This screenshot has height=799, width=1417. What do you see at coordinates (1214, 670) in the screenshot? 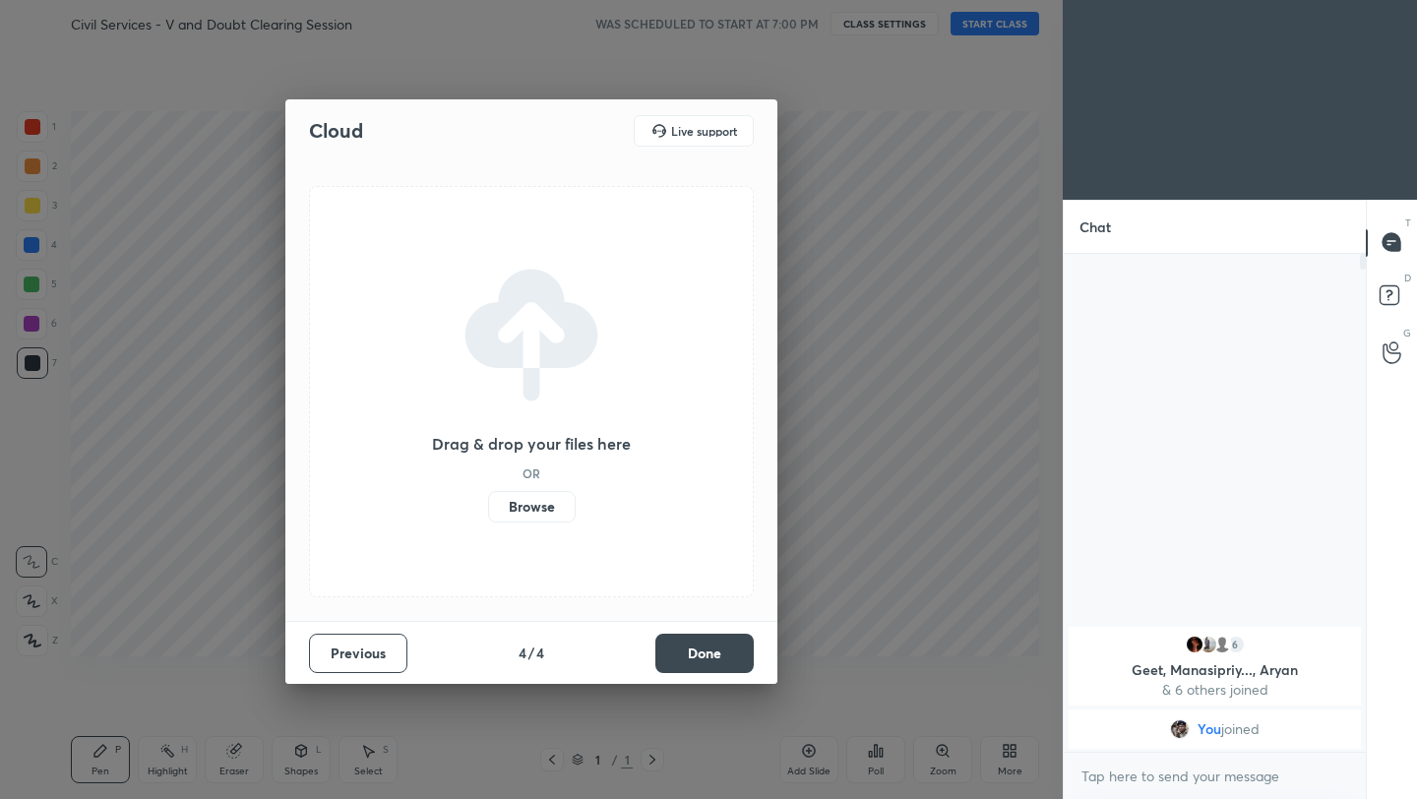
I see `p: Geet, Manasipriy..., Aryan` at bounding box center [1214, 670].